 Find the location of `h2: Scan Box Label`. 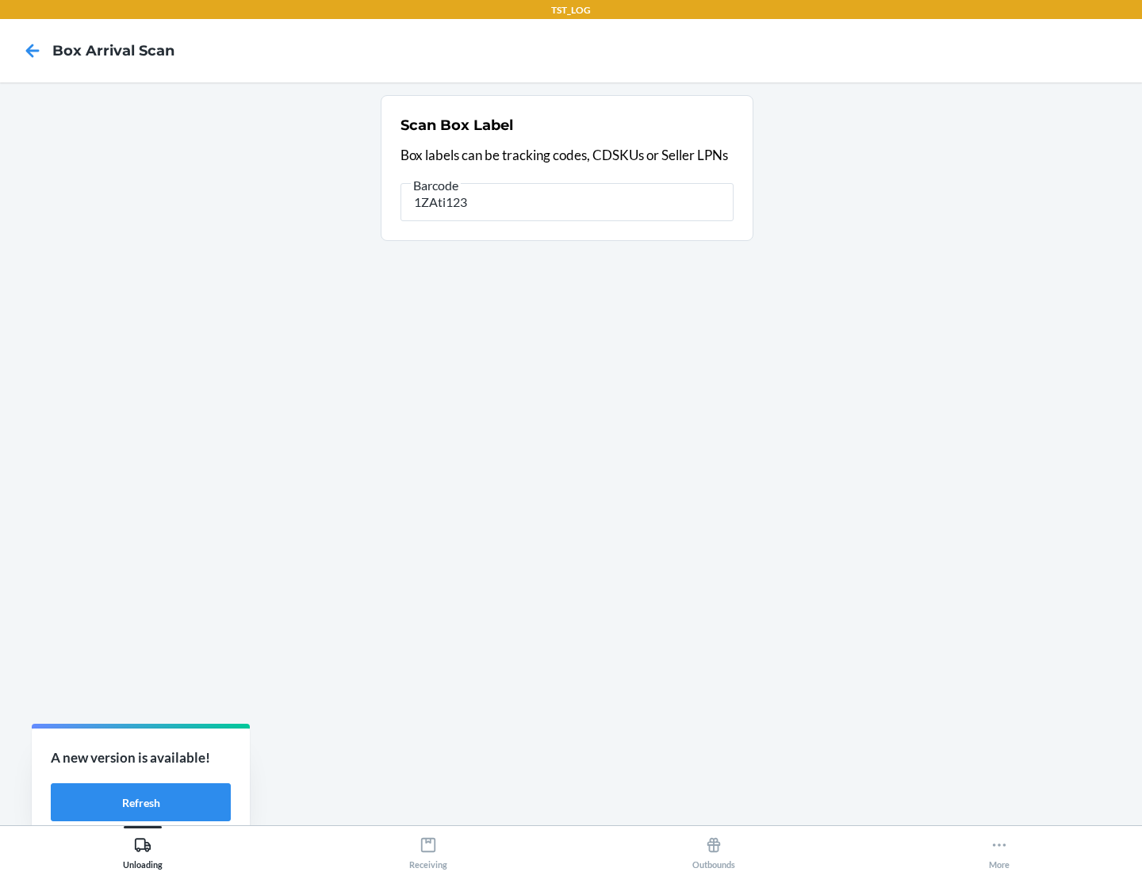

h2: Scan Box Label is located at coordinates (457, 125).